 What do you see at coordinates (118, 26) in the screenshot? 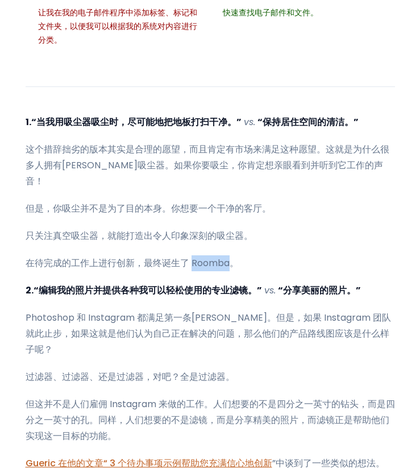
I see `font: 让我在我的电子邮件程序中添加标签、标记和文件夹，以便我可以根据我的系统对内容进行分类。` at bounding box center [118, 26].